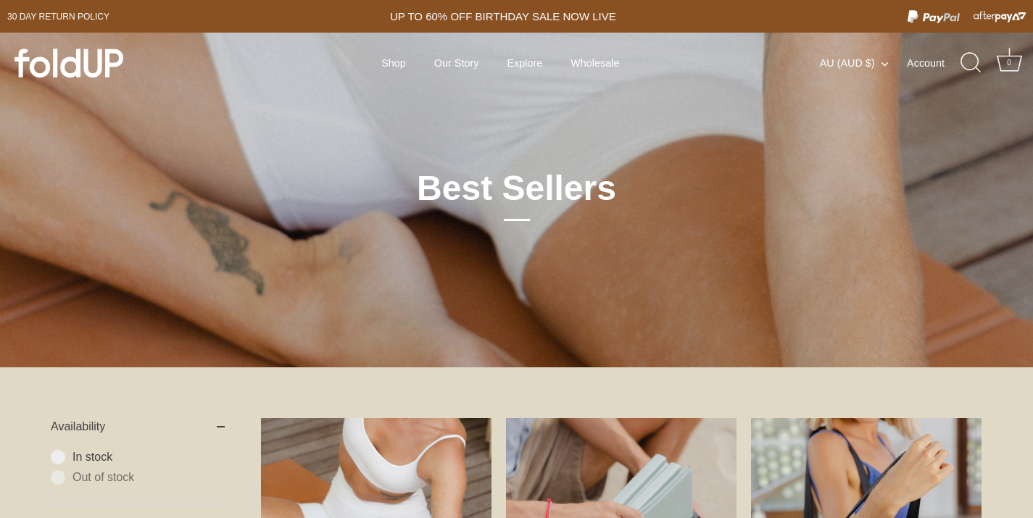 Image resolution: width=1033 pixels, height=518 pixels. Describe the element at coordinates (500, 63) in the screenshot. I see `div: Primary navigation` at that location.